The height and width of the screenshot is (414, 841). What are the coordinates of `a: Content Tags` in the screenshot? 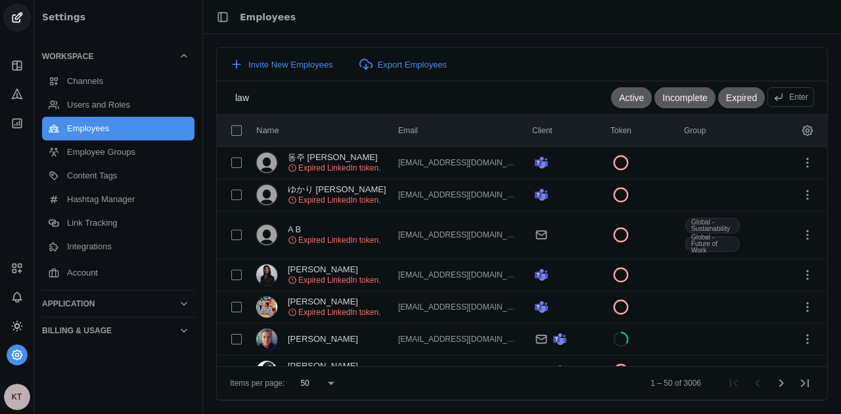 It's located at (118, 176).